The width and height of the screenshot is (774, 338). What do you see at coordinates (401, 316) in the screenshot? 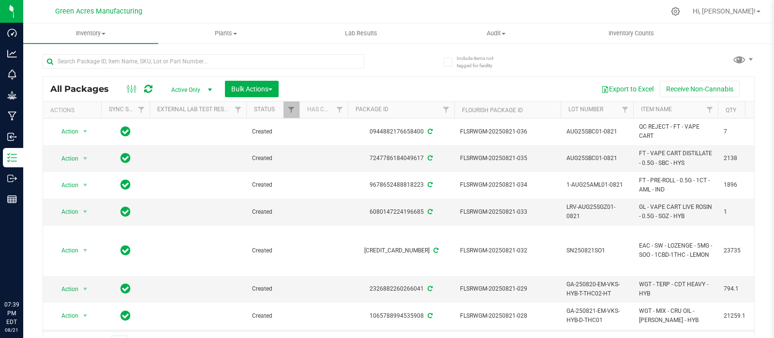
I see `div: 1065788994535908` at bounding box center [401, 316].